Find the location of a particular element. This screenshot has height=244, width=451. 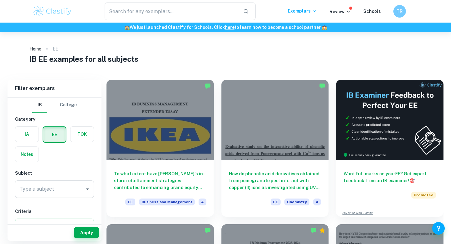

img: Thumbnail is located at coordinates (390, 120).